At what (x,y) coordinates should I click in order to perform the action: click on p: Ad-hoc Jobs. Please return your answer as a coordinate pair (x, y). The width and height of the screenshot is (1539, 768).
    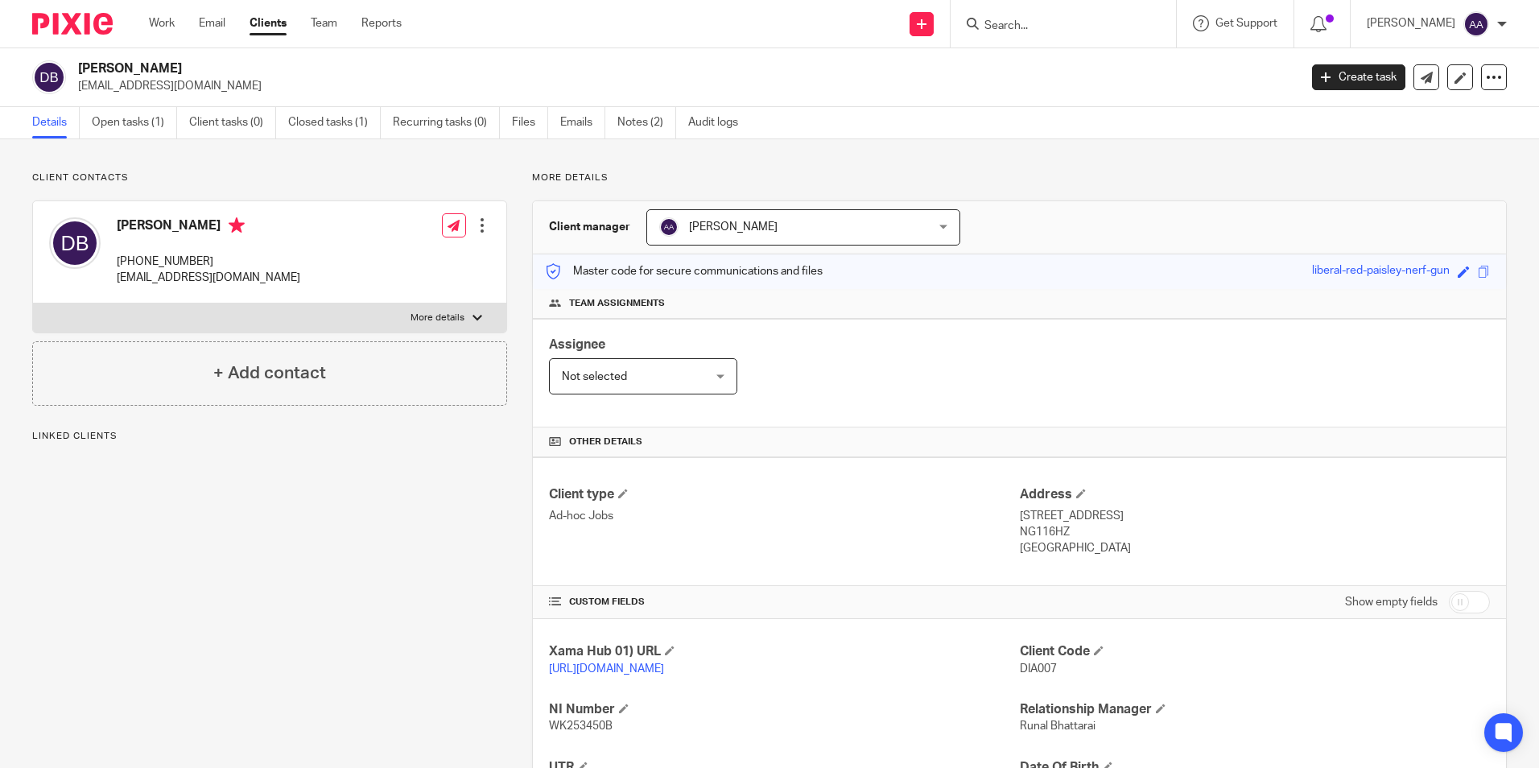
    Looking at the image, I should click on (784, 516).